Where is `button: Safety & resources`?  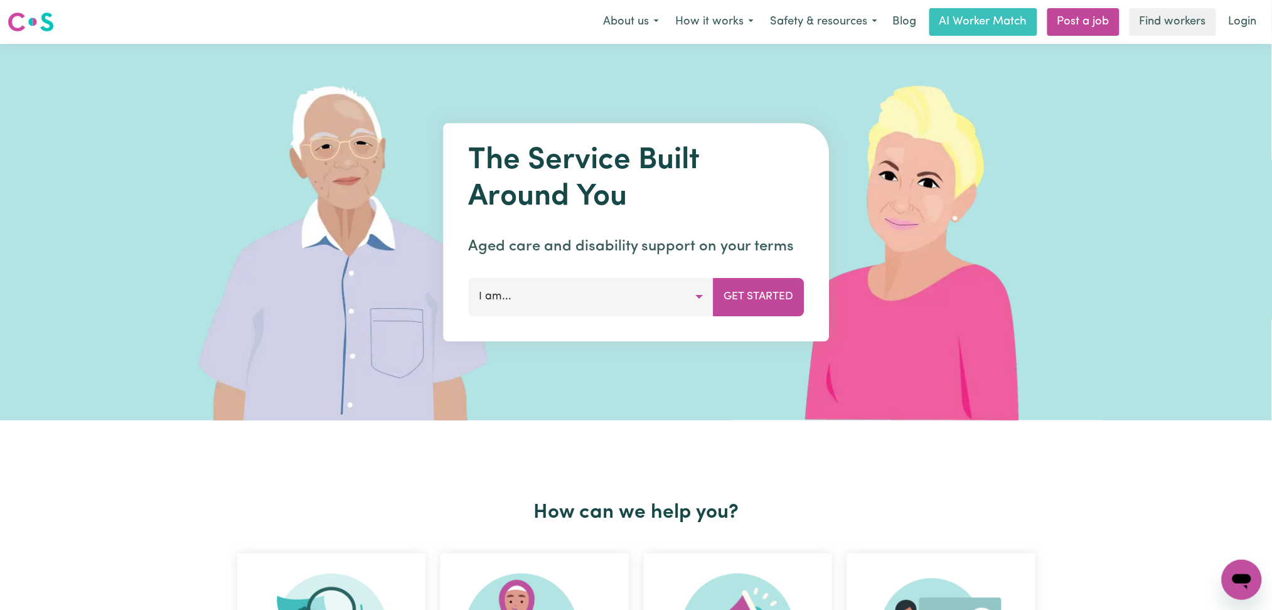
button: Safety & resources is located at coordinates (824, 22).